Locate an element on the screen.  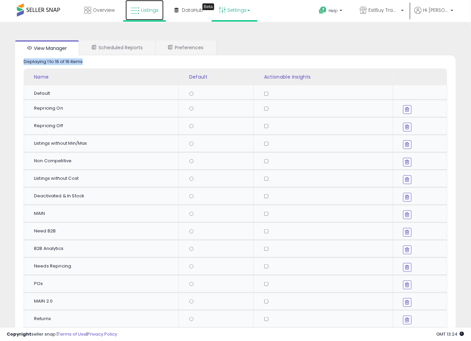
i: Get Help is located at coordinates (323, 10).